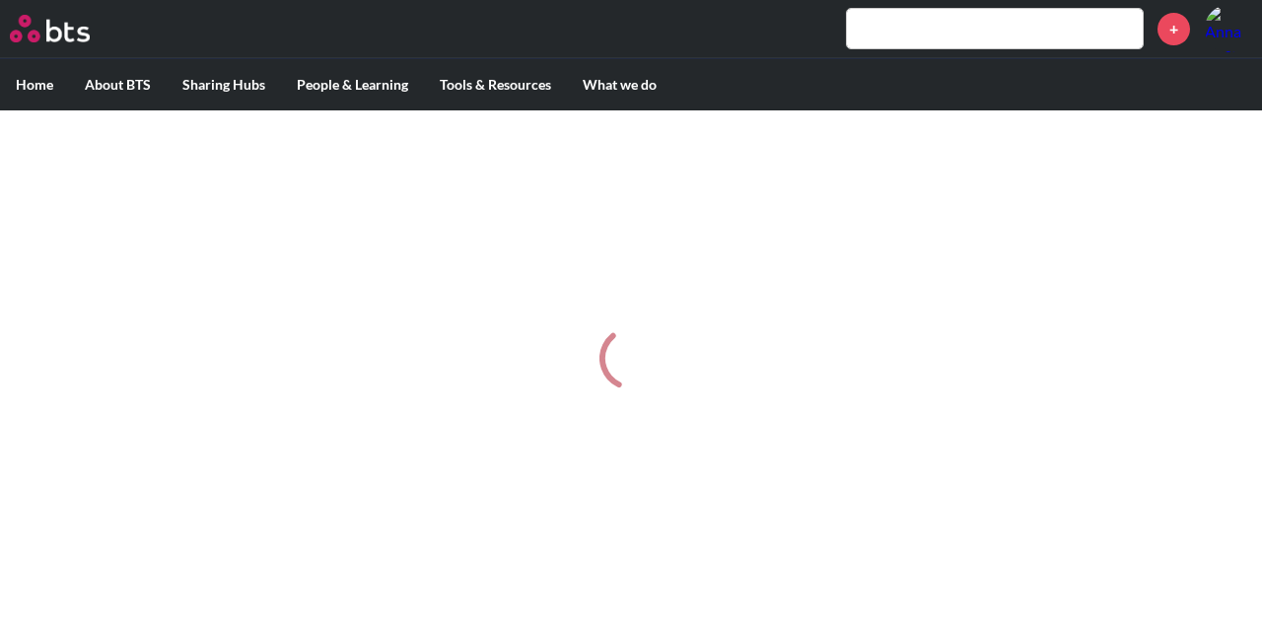 This screenshot has width=1262, height=622. Describe the element at coordinates (1228, 29) in the screenshot. I see `img: Anna Kosareva` at that location.